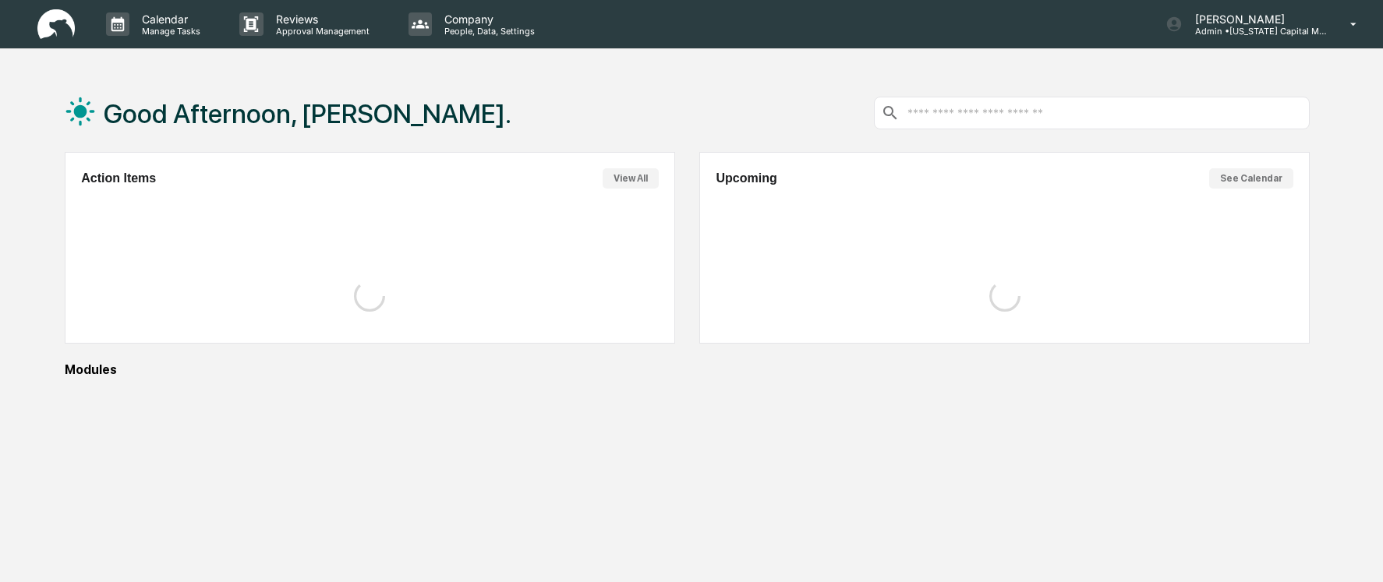  I want to click on img: logo, so click(56, 24).